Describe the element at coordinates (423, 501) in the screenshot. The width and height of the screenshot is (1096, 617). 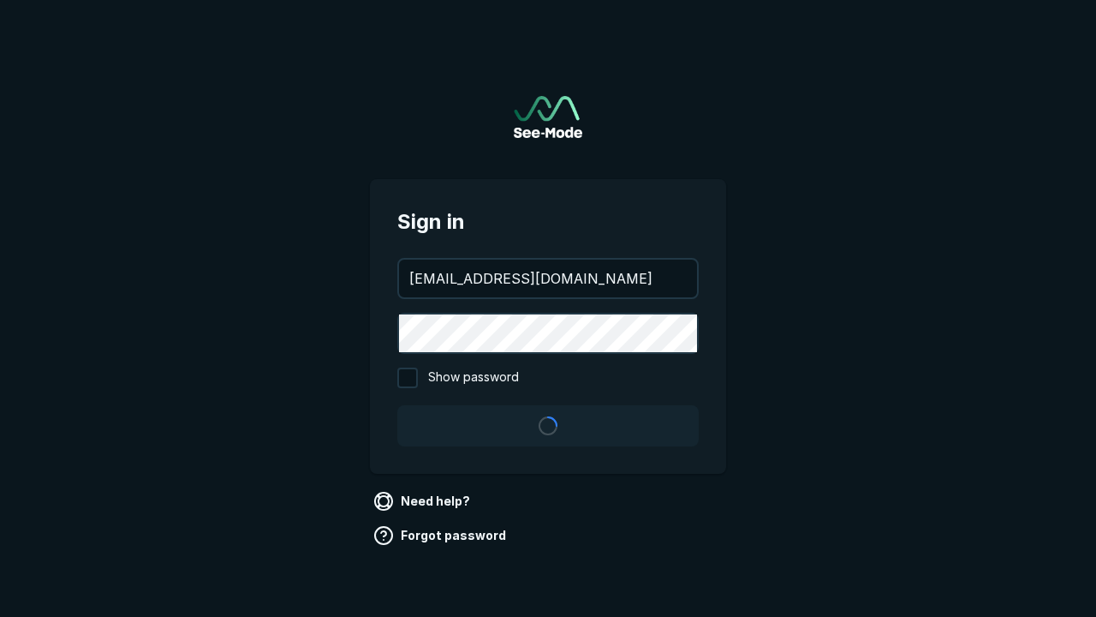
I see `a: Need help?` at that location.